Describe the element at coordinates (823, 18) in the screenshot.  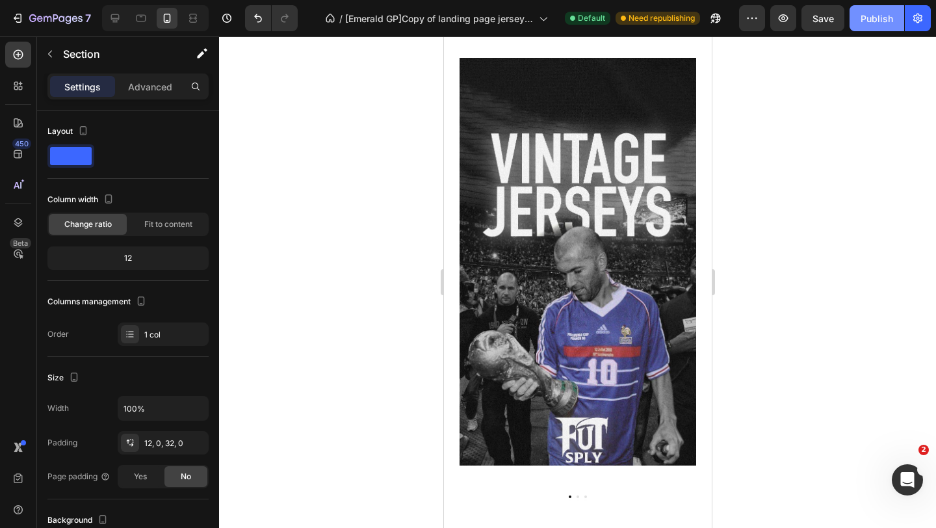
I see `button: Save` at that location.